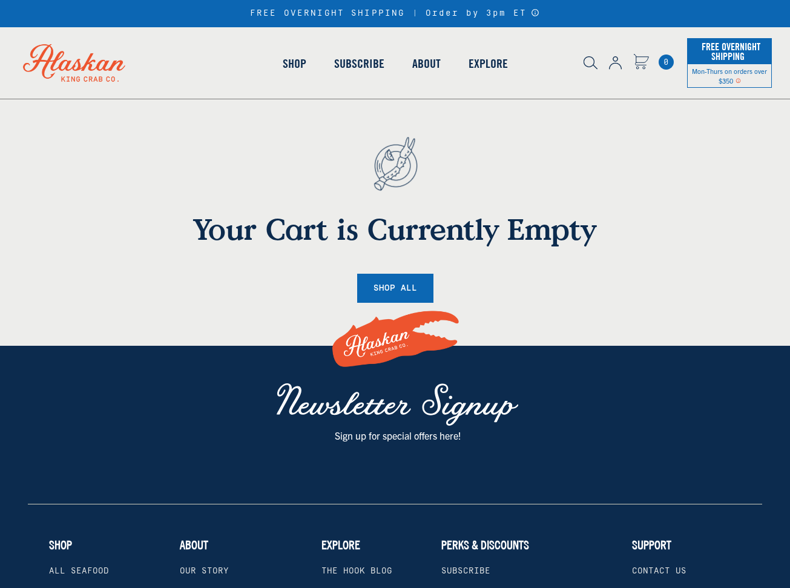  Describe the element at coordinates (194, 545) in the screenshot. I see `p: About` at that location.